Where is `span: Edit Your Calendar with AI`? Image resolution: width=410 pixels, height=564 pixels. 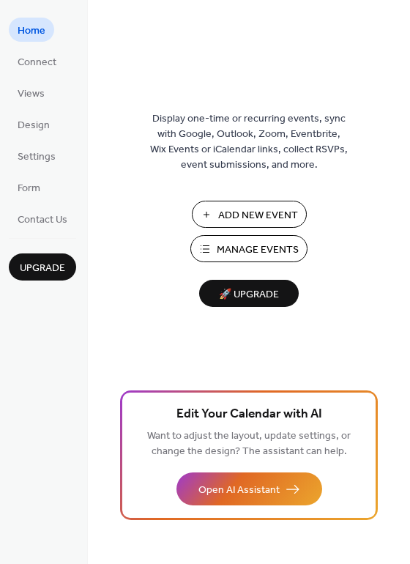
span: Edit Your Calendar with AI is located at coordinates (249, 415).